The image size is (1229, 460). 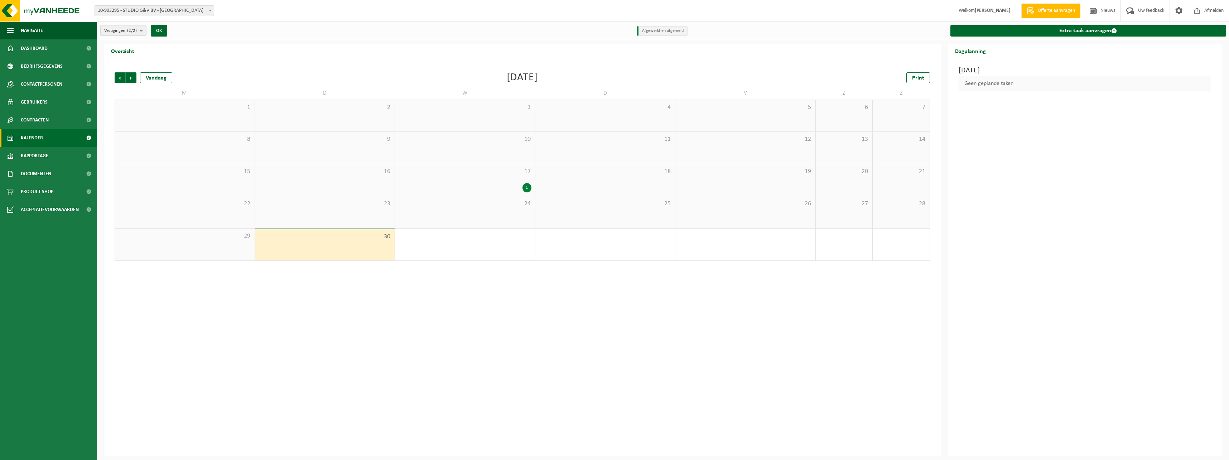 I want to click on button: OK, so click(x=159, y=31).